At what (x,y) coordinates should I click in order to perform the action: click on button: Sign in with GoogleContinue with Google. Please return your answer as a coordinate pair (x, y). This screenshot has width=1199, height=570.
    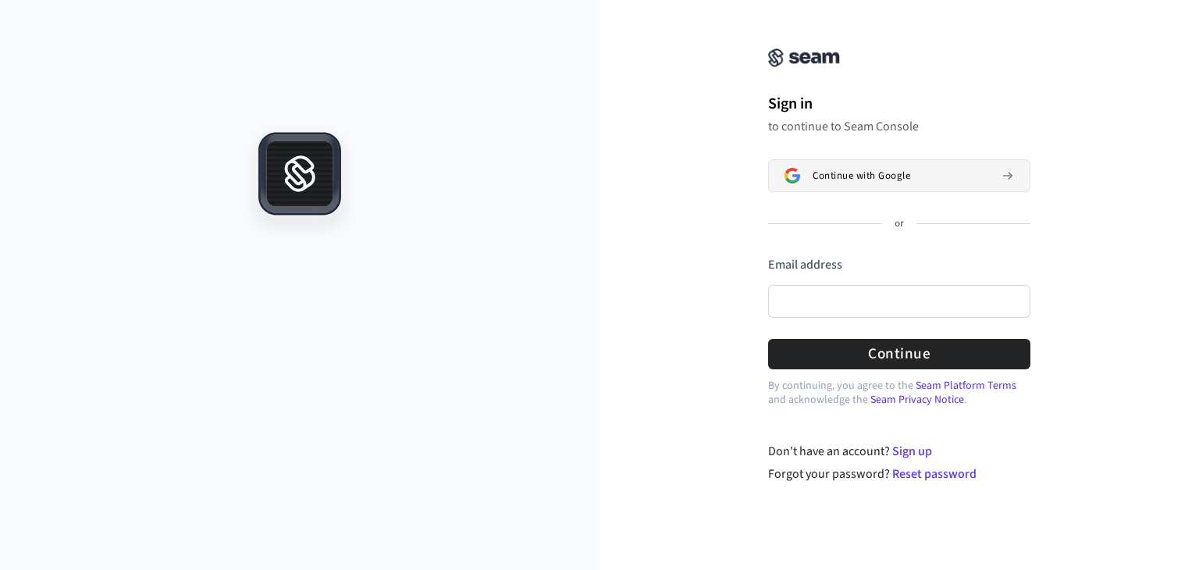
    Looking at the image, I should click on (899, 176).